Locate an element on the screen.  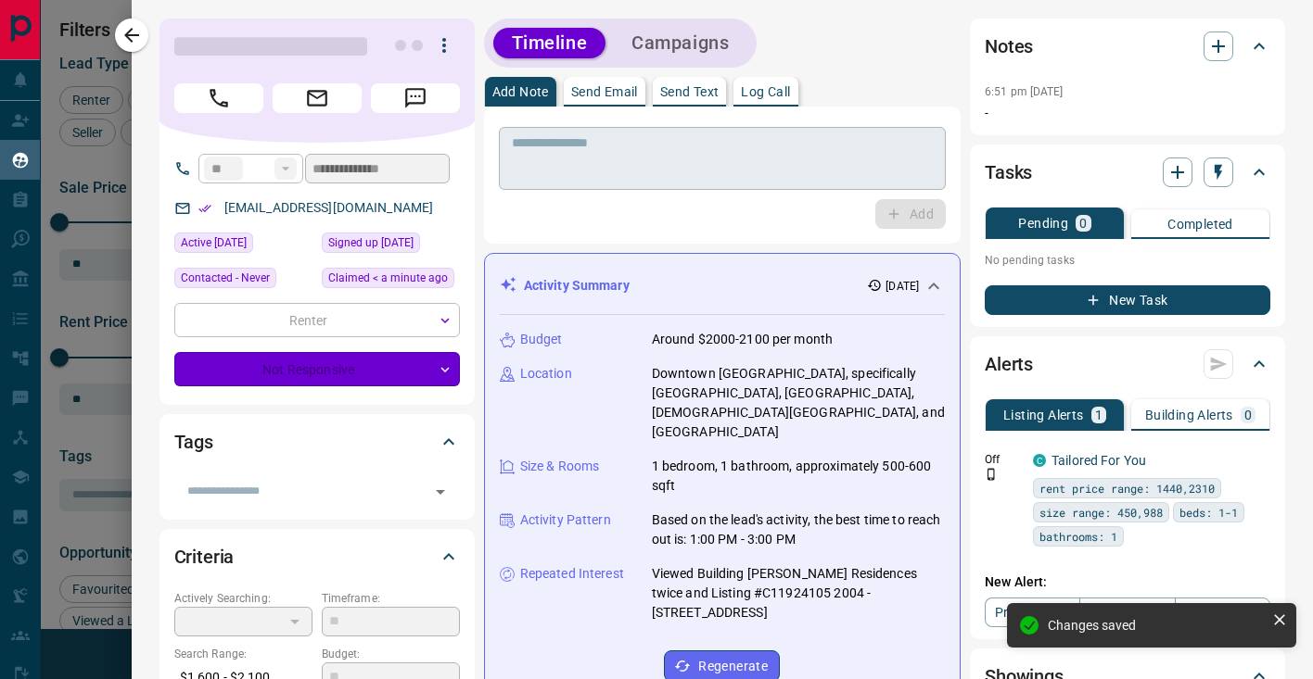
h2: Criteria is located at coordinates (204, 557).